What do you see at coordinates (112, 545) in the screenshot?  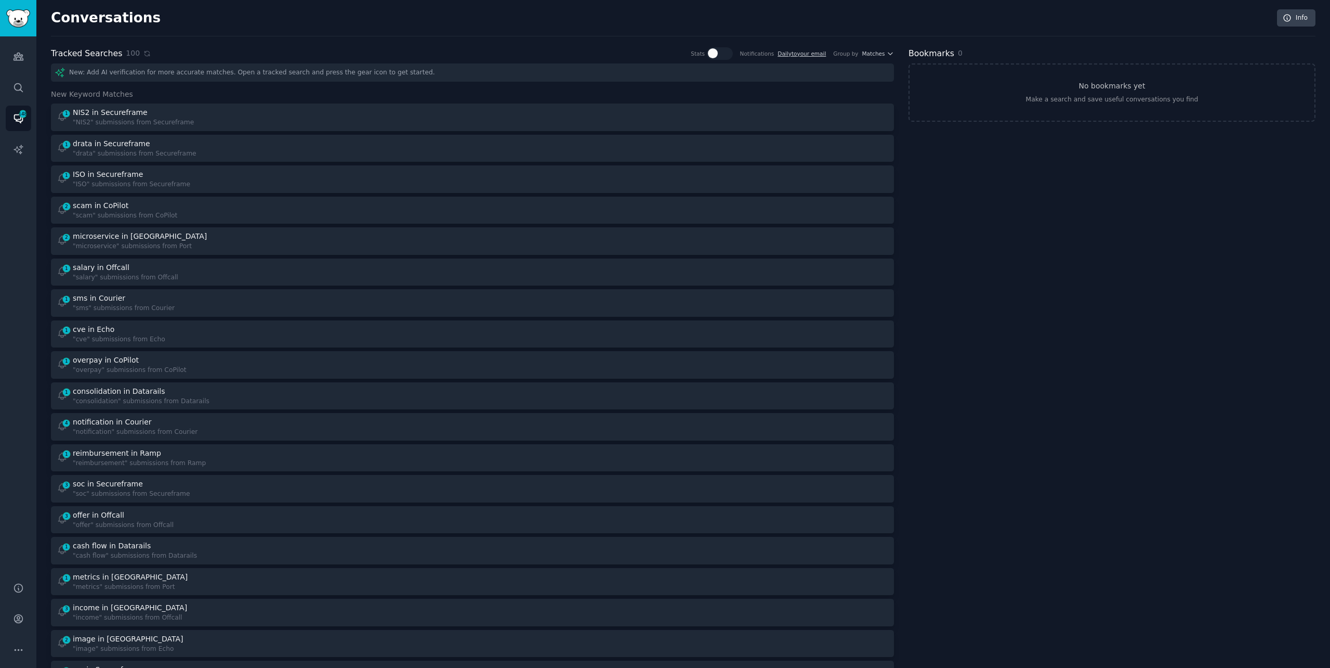 I see `div: cash flow in Datarails` at bounding box center [112, 545].